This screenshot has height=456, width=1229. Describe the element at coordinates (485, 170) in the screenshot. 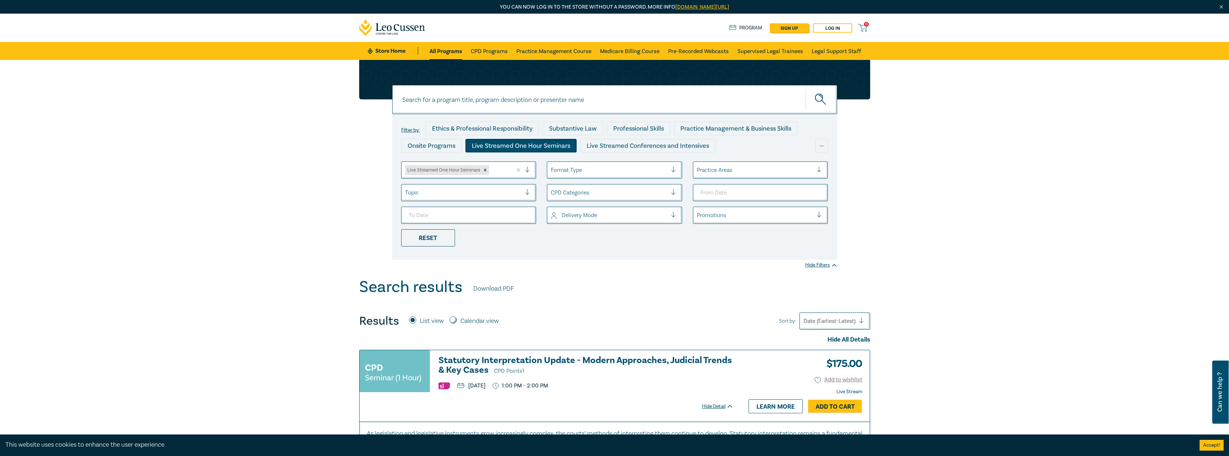

I see `div: Remove Live Streamed One Hour Seminars` at that location.